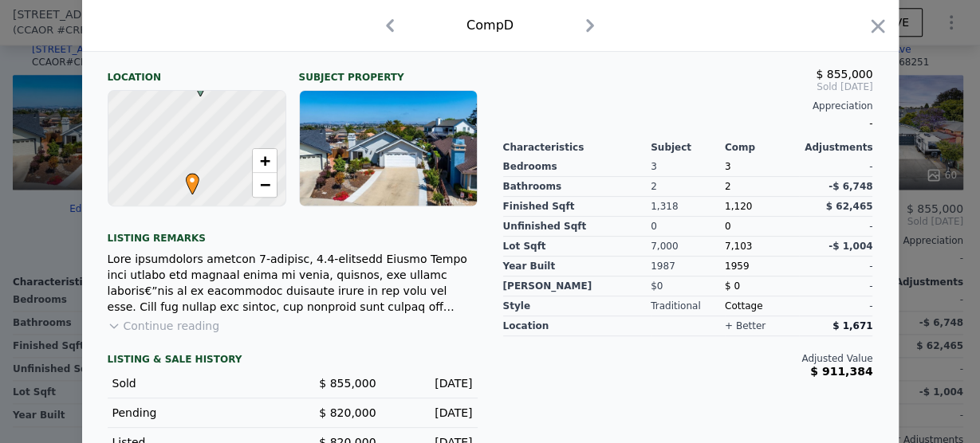 The width and height of the screenshot is (980, 443). I want to click on a: Zoom out, so click(265, 185).